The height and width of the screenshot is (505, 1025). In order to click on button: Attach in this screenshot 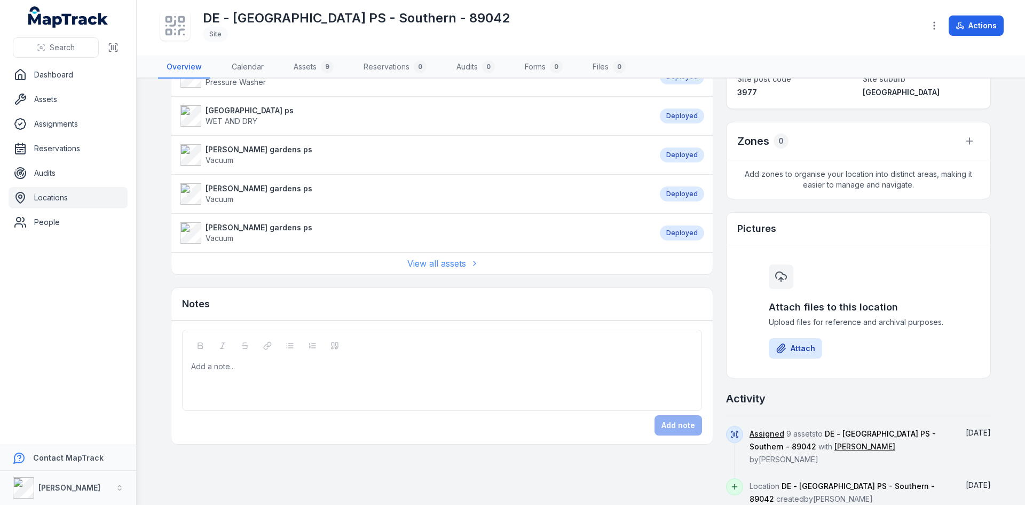, I will do `click(795, 348)`.